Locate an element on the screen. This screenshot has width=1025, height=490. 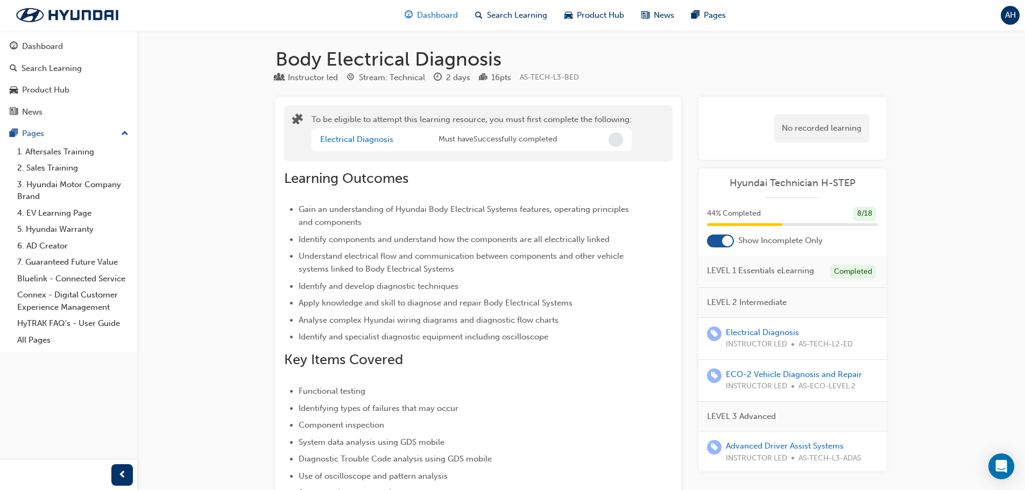
span: Search Learning is located at coordinates (517, 15).